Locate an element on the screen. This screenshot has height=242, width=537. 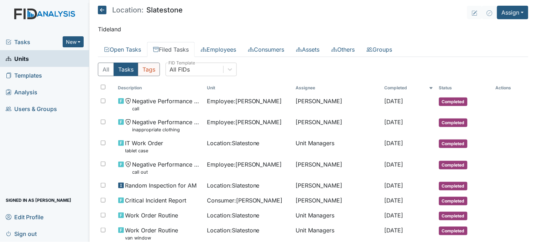
a: Open Tasks is located at coordinates (123, 50).